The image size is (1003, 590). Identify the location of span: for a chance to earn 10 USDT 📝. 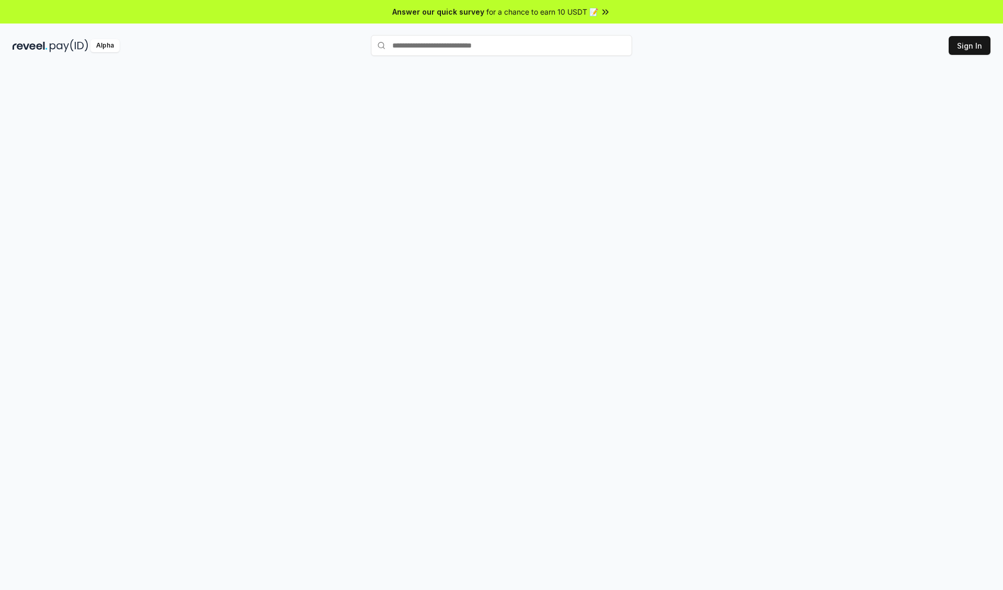
(542, 11).